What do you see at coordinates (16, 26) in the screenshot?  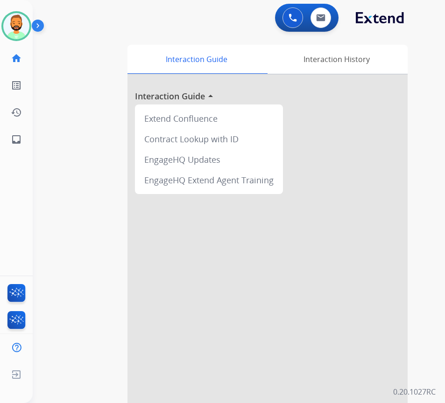 I see `img: avatar` at bounding box center [16, 26].